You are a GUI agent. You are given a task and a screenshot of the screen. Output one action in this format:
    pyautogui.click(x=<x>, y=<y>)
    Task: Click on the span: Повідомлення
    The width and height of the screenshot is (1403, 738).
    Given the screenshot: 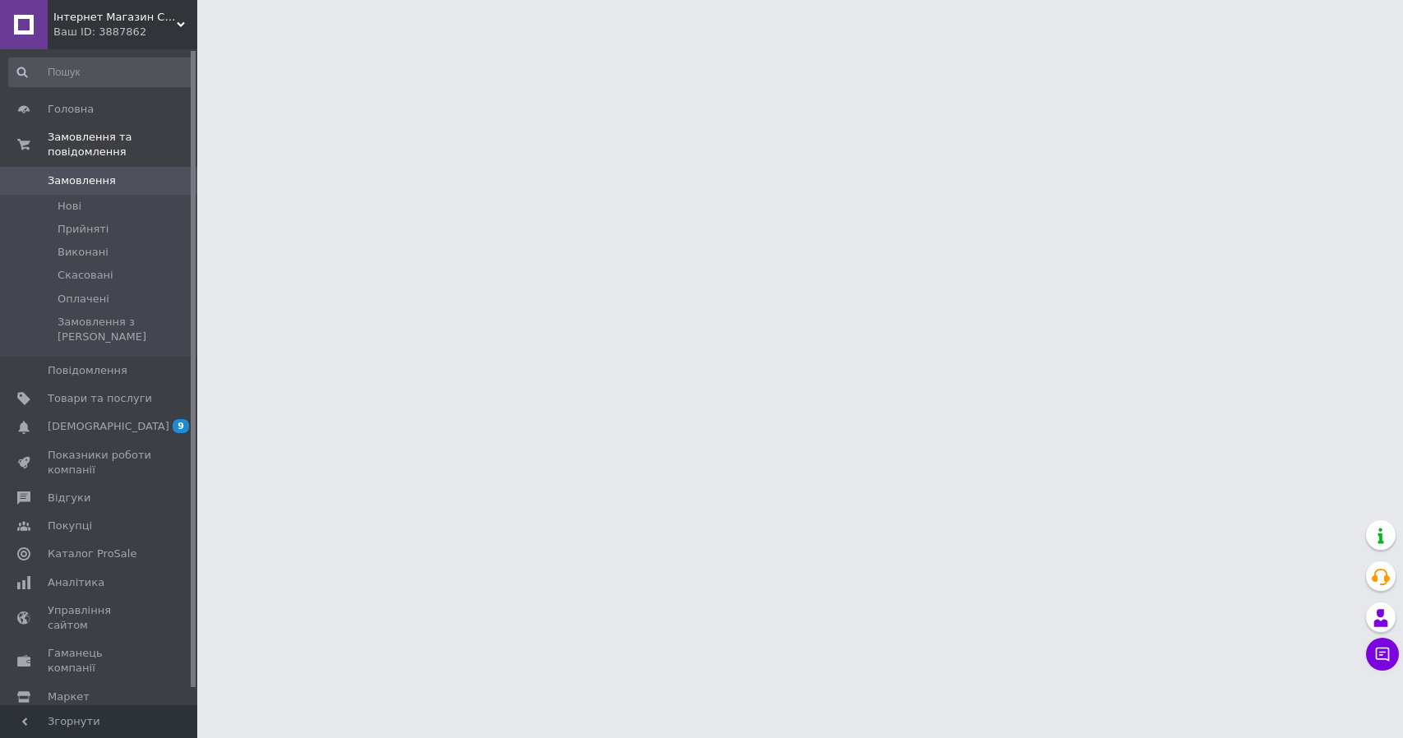 What is the action you would take?
    pyautogui.click(x=87, y=371)
    